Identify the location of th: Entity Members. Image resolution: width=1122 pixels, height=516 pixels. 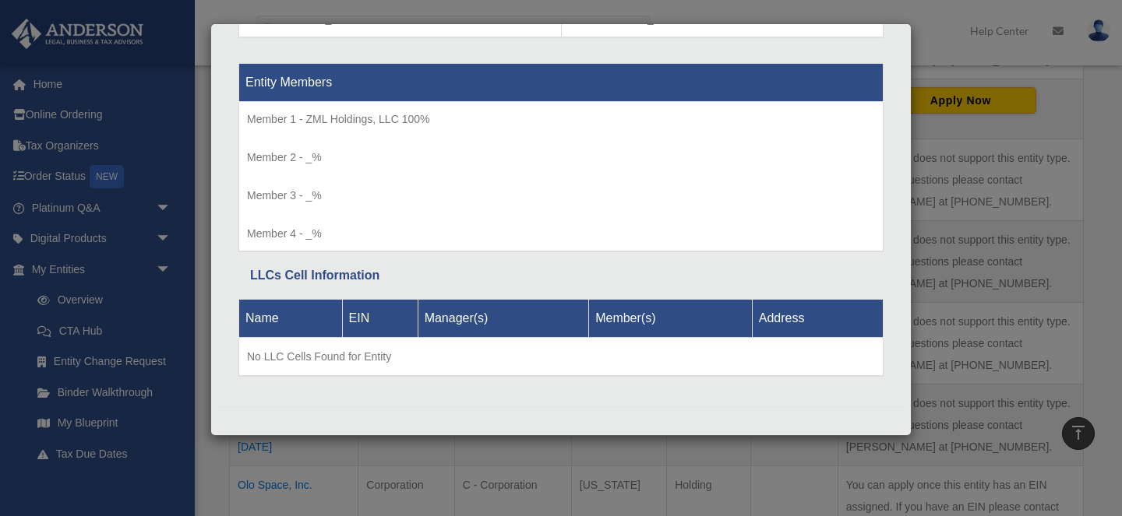
(561, 82).